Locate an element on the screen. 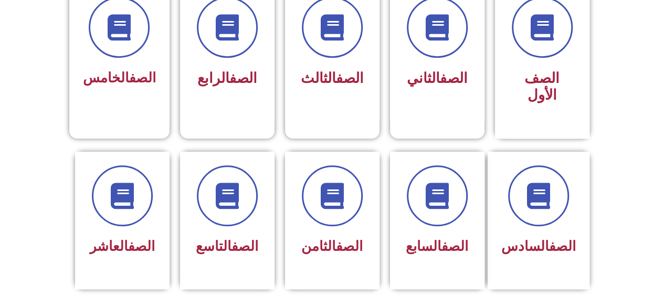 This screenshot has height=307, width=664. span: العاشر is located at coordinates (122, 246).